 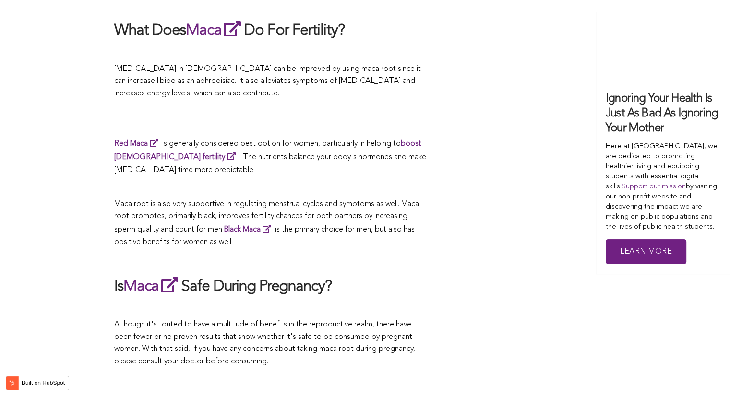 What do you see at coordinates (266, 223) in the screenshot?
I see `span: Maca root is also very supportive in regulating menstrual cycles and symptoms as well. Maca root ...` at bounding box center [266, 223].